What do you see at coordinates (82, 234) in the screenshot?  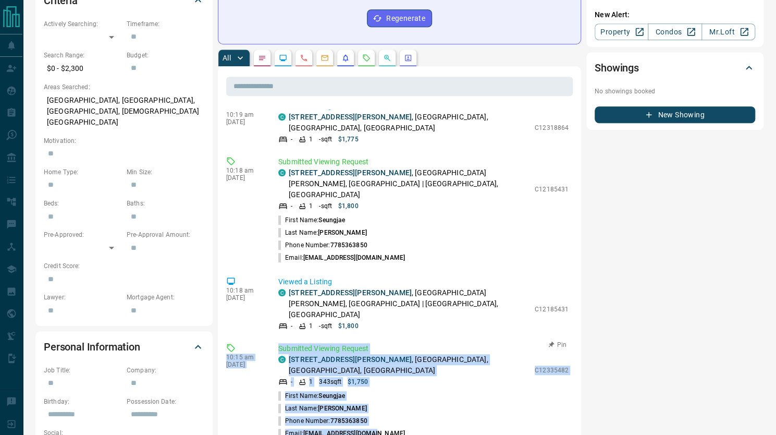 I see `p: Pre-Approved:` at bounding box center [82, 234].